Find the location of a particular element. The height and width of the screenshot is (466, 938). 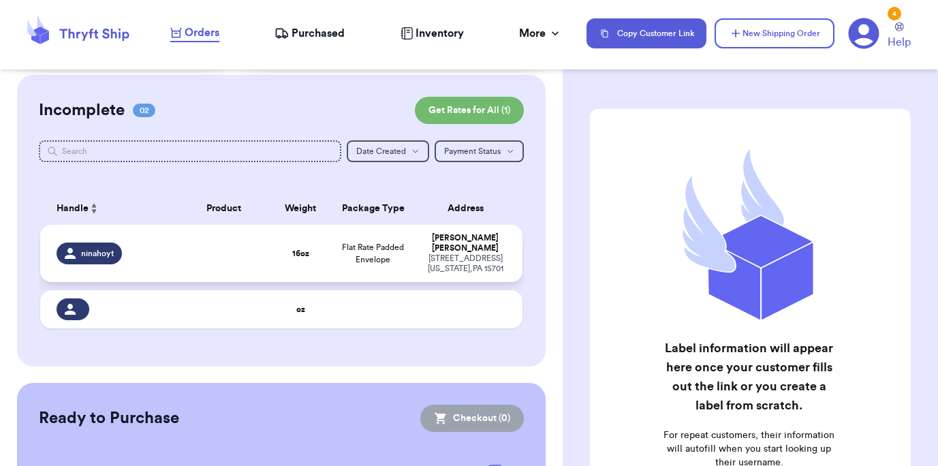

span: ninahoyt is located at coordinates (97, 253).